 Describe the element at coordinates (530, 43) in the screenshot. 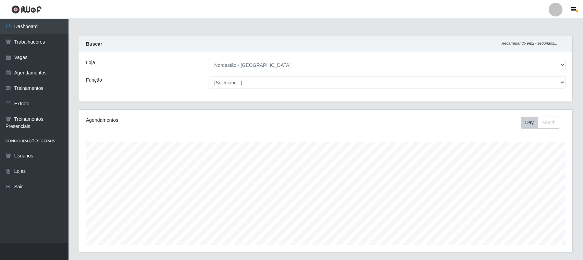

I see `i: Recarregando em 27 segundos...` at that location.